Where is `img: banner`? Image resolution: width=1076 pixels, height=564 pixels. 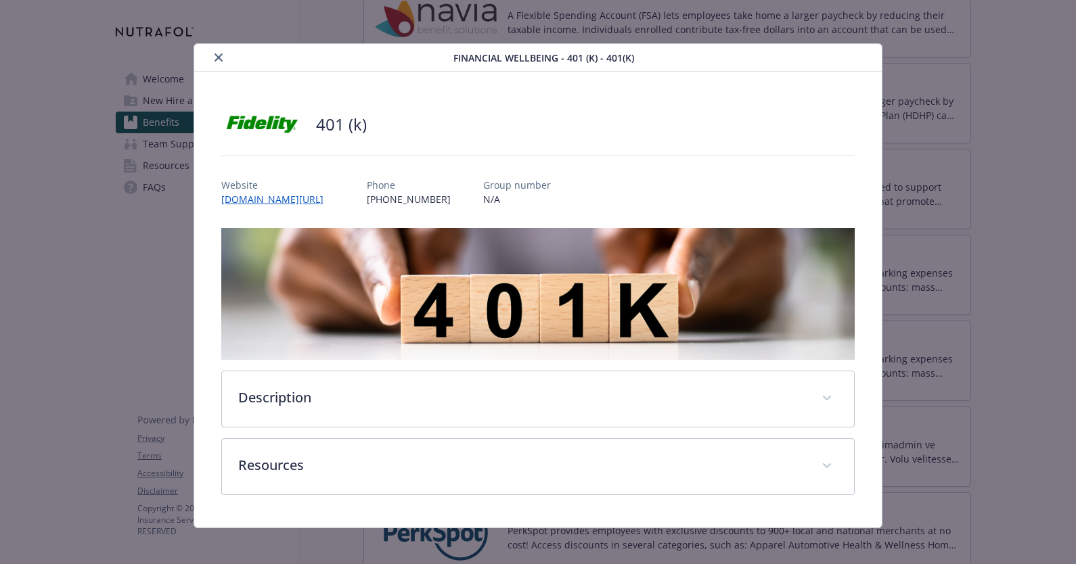 img: banner is located at coordinates (538, 294).